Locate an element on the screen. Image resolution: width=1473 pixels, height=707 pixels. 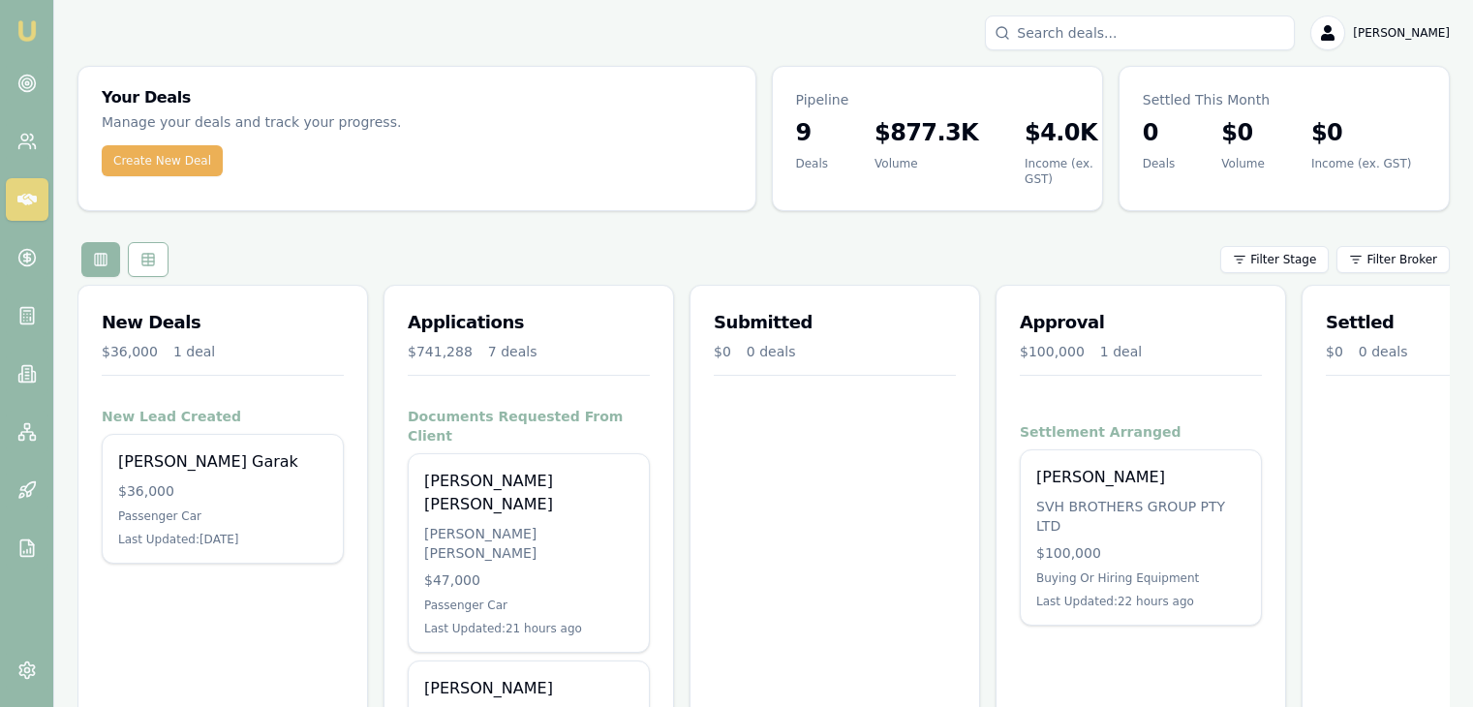
div: $741,288 is located at coordinates (440, 352).